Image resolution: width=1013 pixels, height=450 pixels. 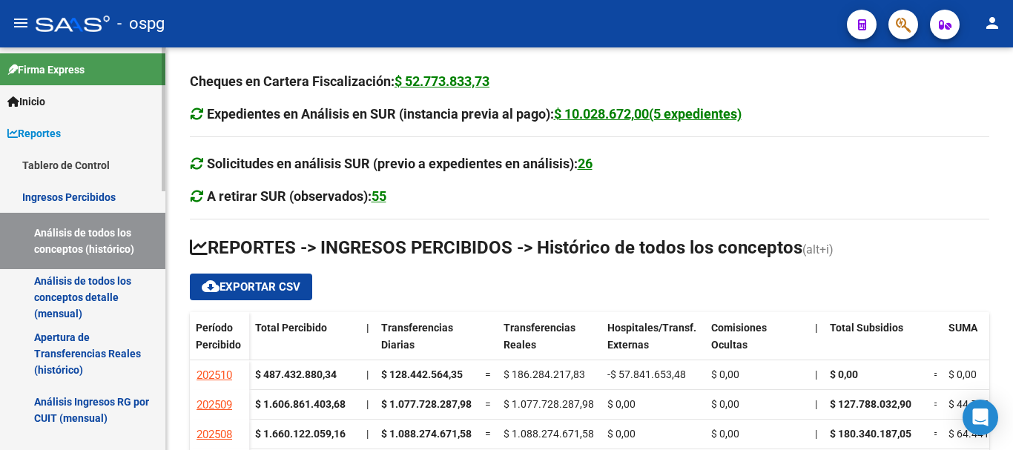 What do you see at coordinates (871, 404) in the screenshot?
I see `span: $ 127.788.032,90` at bounding box center [871, 404].